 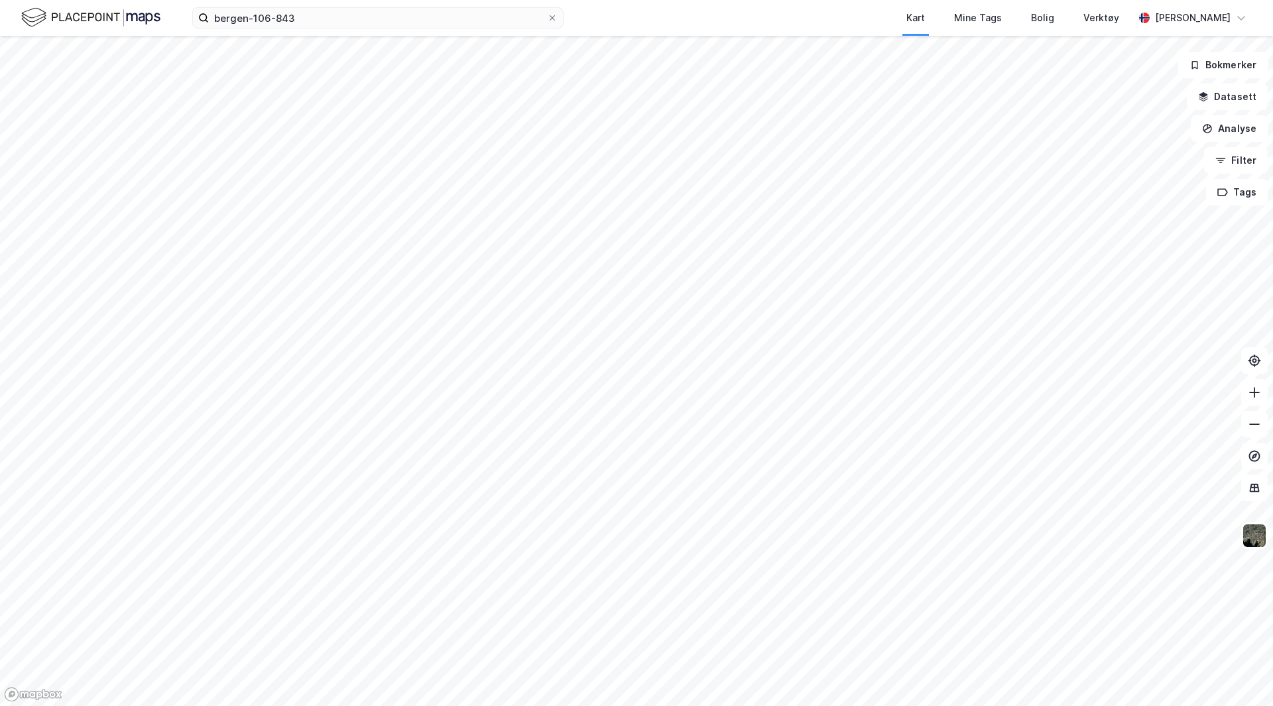 What do you see at coordinates (1236, 160) in the screenshot?
I see `button: Filter` at bounding box center [1236, 160].